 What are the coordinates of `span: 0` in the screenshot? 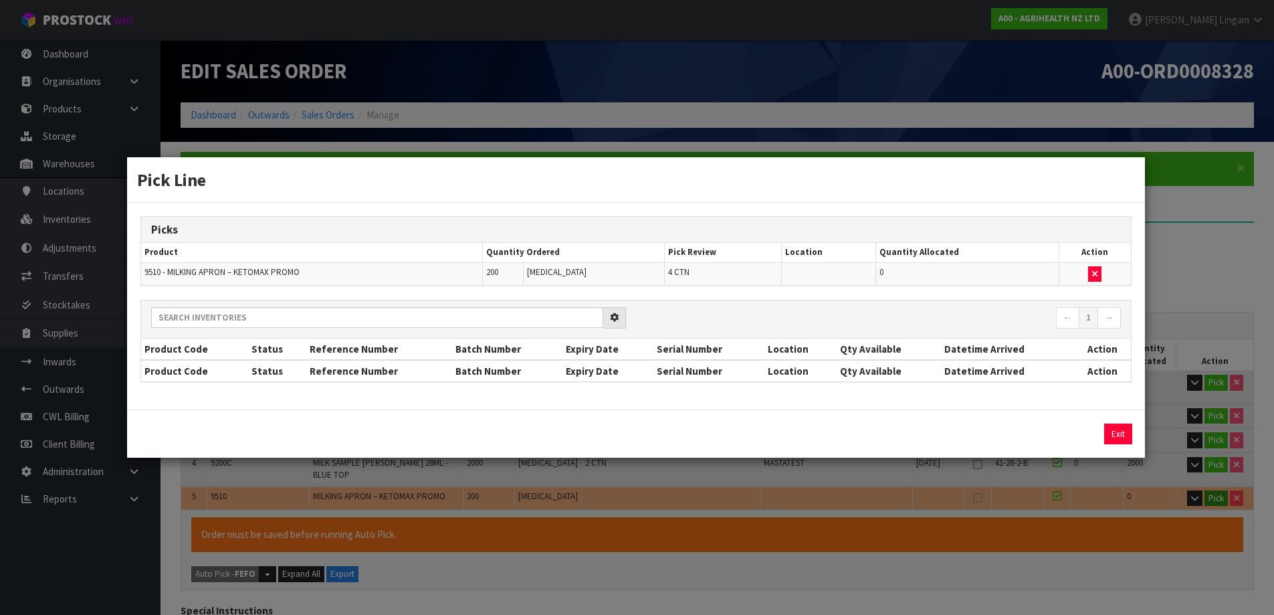 It's located at (881, 272).